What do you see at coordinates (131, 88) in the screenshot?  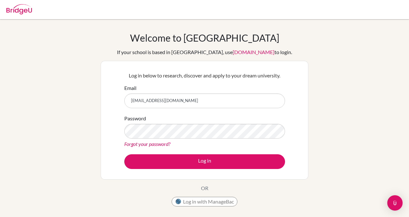 I see `label: Email` at bounding box center [131, 88].